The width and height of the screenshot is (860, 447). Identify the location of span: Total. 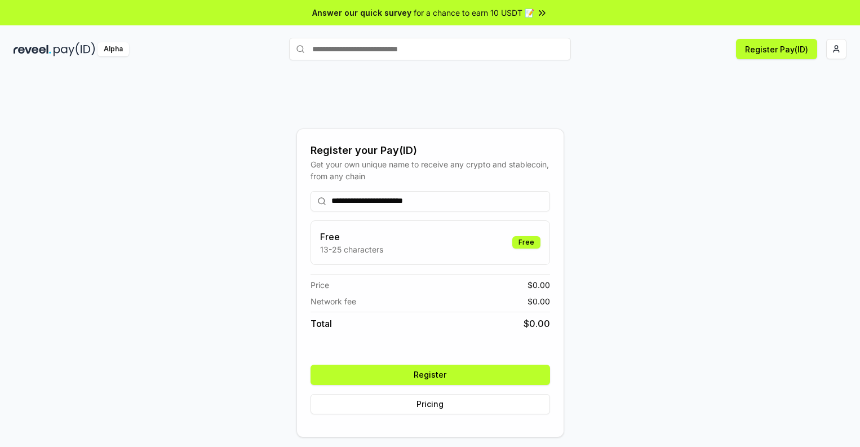
(321, 324).